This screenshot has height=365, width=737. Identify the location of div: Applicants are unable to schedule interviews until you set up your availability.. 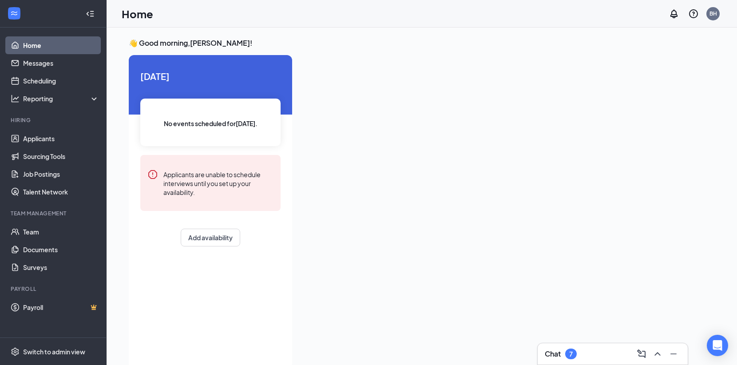
(219, 183).